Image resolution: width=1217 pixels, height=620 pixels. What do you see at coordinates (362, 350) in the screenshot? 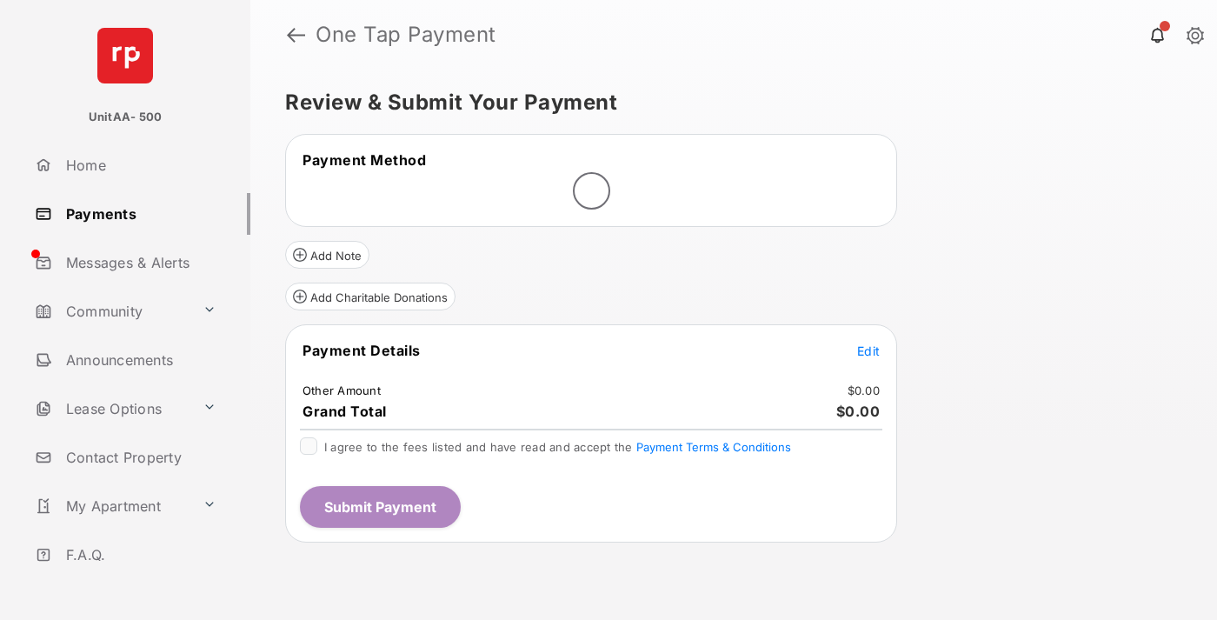
I see `span: Payment Details` at bounding box center [362, 350].